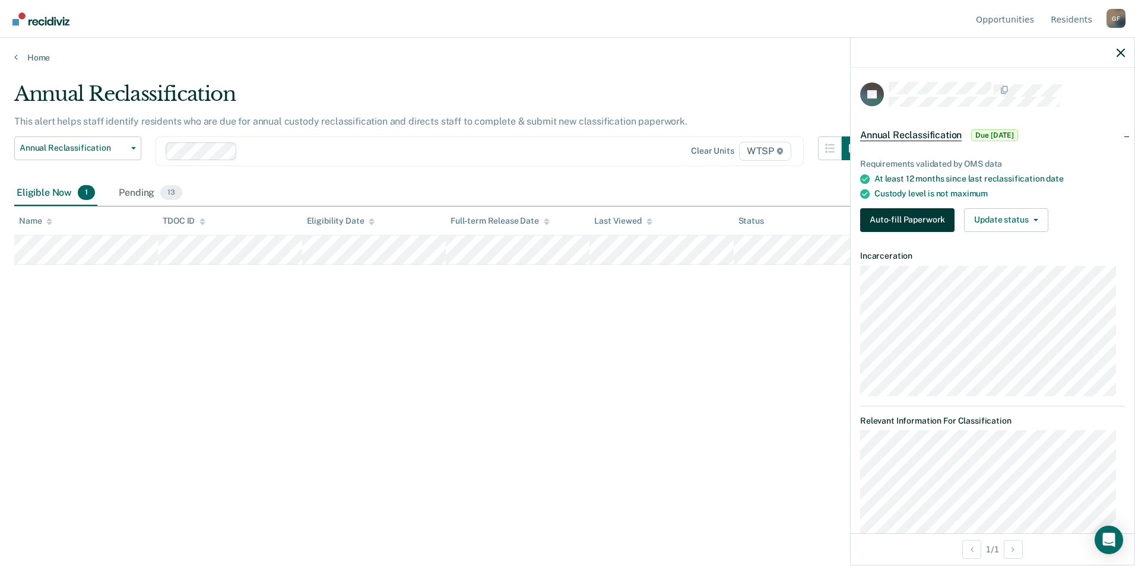  I want to click on div: Last Viewed, so click(623, 221).